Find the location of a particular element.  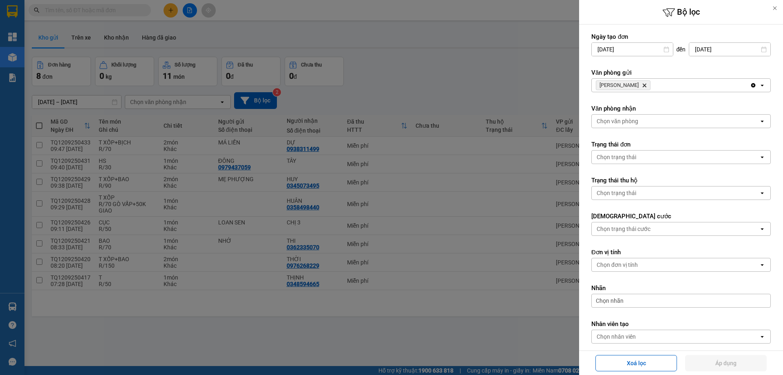

span: Gửi: is located at coordinates (13, 12).